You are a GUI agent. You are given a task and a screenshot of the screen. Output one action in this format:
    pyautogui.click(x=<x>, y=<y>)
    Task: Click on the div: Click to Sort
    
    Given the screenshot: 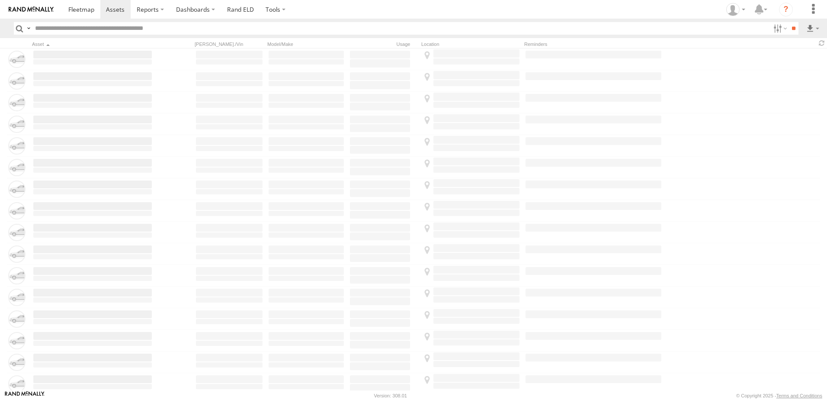 What is the action you would take?
    pyautogui.click(x=93, y=44)
    